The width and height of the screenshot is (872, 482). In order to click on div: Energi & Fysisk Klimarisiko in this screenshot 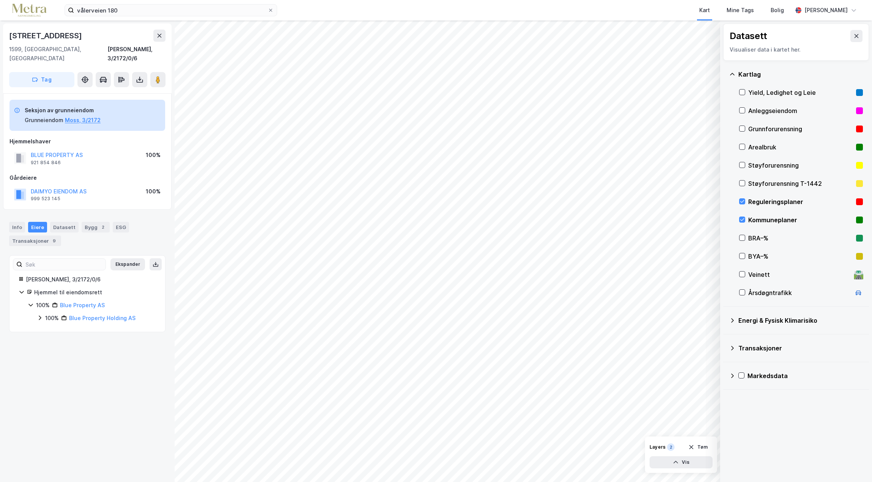, I will do `click(801, 321)`.